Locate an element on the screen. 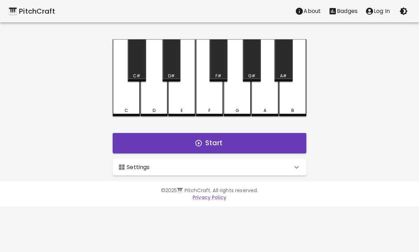  p: About is located at coordinates (312, 11).